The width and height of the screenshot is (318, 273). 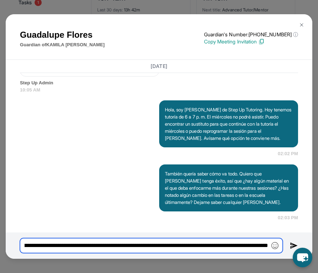 I want to click on img: Emoji, so click(x=275, y=245).